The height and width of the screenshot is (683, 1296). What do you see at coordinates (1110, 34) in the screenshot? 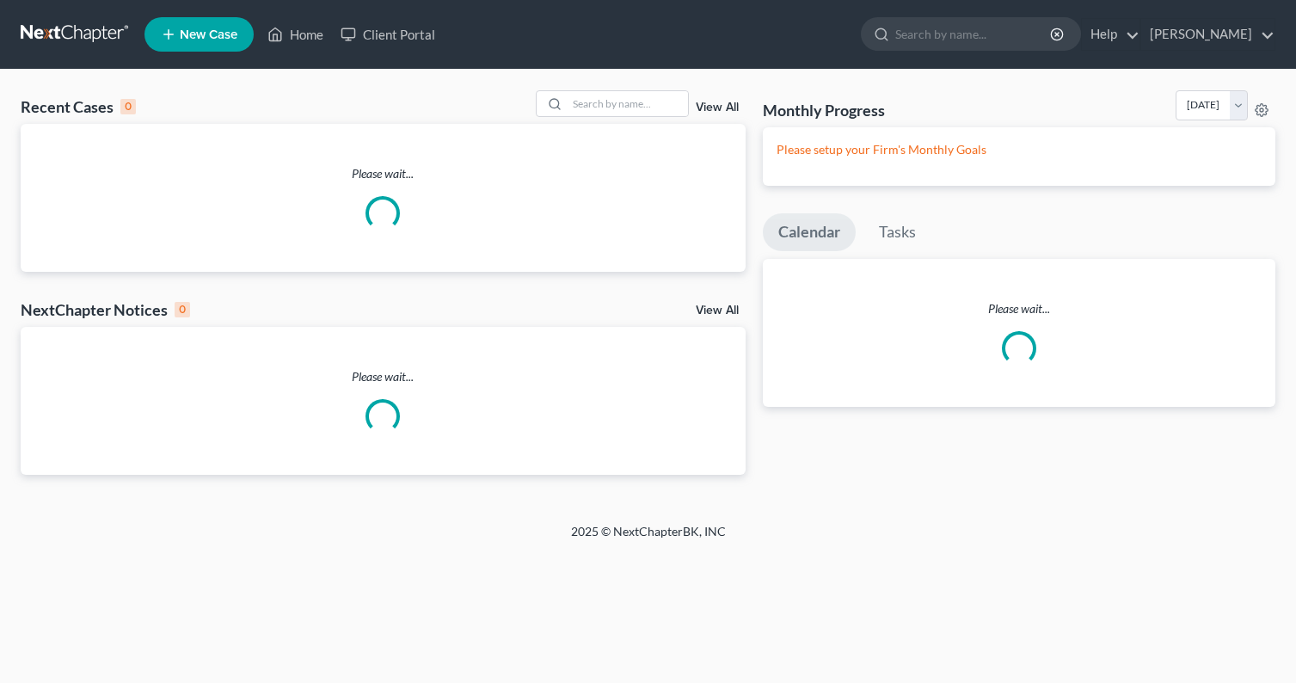
I see `a: Help` at bounding box center [1110, 34].